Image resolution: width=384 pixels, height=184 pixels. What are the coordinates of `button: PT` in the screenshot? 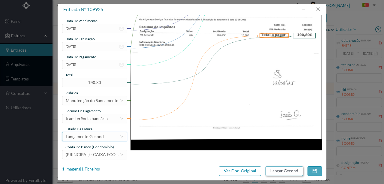 It's located at (368, 5).